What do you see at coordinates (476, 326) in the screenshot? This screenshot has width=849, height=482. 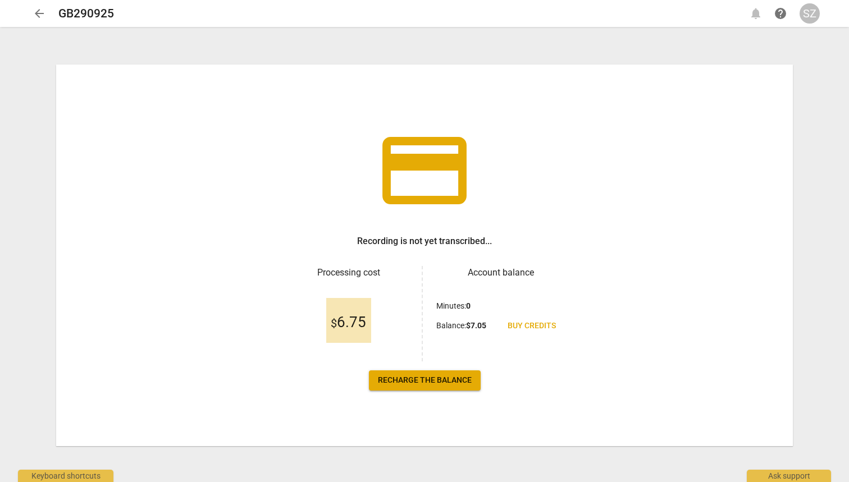 I see `b: $ 7.05` at bounding box center [476, 326].